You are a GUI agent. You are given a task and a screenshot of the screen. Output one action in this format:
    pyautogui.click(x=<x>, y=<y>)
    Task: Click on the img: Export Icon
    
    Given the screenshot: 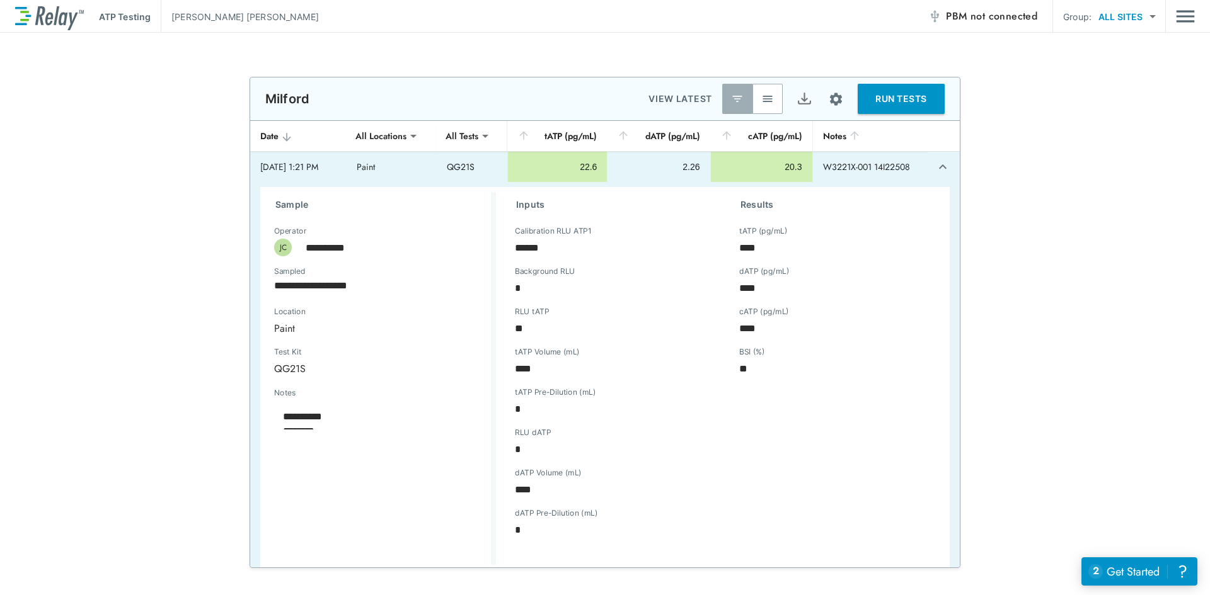 What is the action you would take?
    pyautogui.click(x=804, y=99)
    